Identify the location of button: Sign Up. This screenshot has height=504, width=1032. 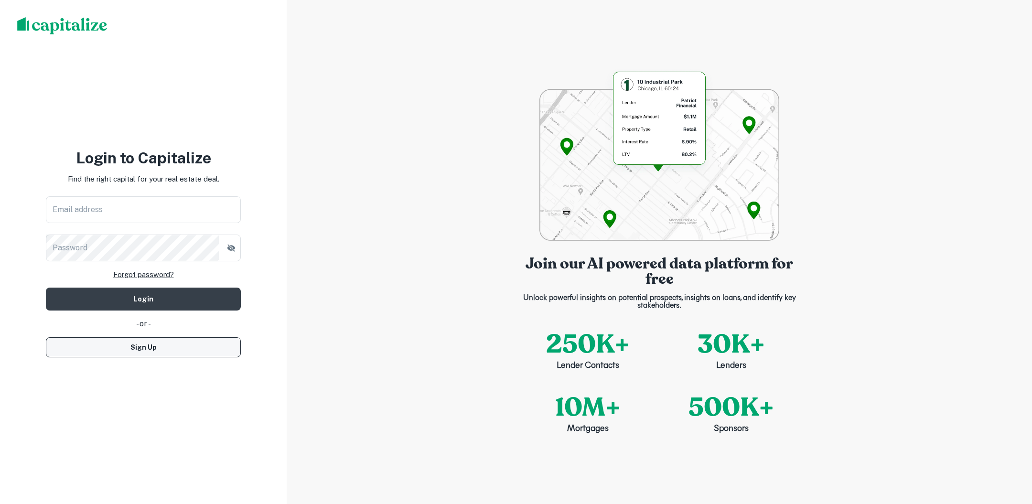
(143, 347).